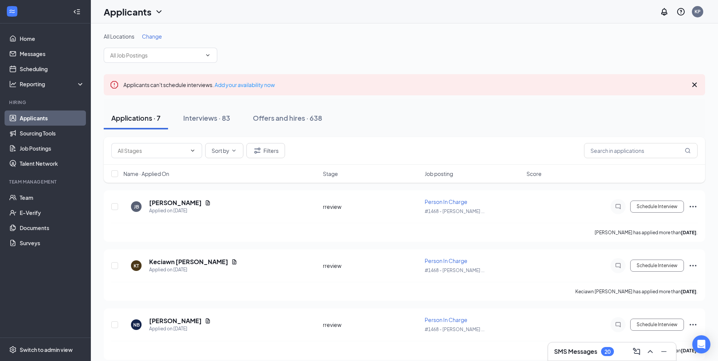 This screenshot has height=361, width=718. What do you see at coordinates (52, 198) in the screenshot?
I see `a: Team` at bounding box center [52, 198].